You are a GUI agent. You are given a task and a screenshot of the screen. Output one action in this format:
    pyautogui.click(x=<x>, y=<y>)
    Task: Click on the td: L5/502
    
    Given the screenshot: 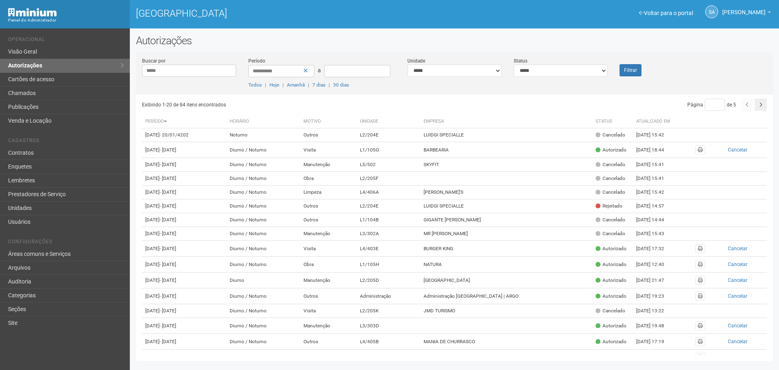 What is the action you would take?
    pyautogui.click(x=389, y=165)
    